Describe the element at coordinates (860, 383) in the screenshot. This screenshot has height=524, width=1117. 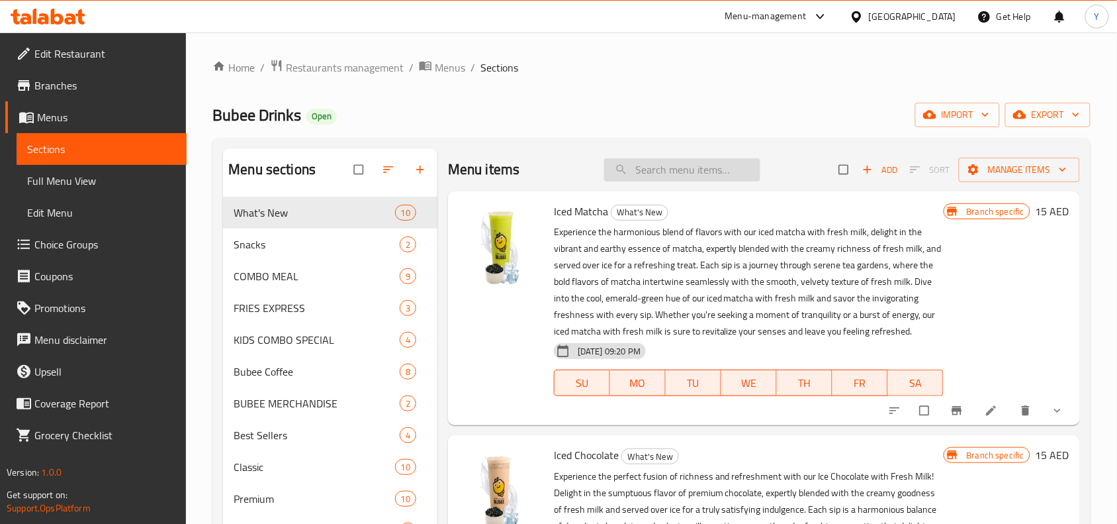
I see `button: FR` at that location.